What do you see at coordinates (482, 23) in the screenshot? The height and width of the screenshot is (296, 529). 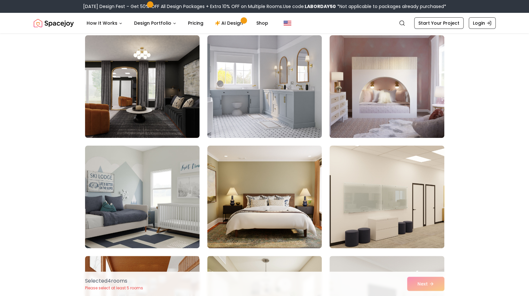 I see `a: Login` at bounding box center [482, 23].